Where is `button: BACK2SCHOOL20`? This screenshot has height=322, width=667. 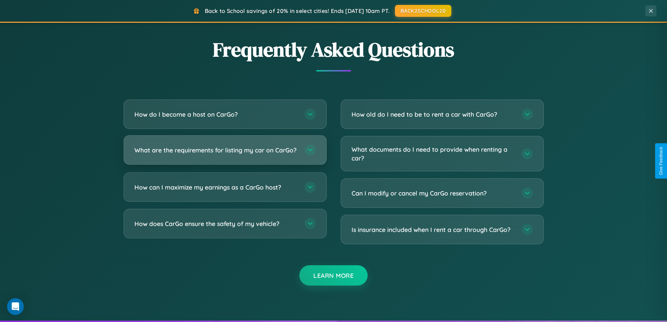 button: BACK2SCHOOL20 is located at coordinates (423, 11).